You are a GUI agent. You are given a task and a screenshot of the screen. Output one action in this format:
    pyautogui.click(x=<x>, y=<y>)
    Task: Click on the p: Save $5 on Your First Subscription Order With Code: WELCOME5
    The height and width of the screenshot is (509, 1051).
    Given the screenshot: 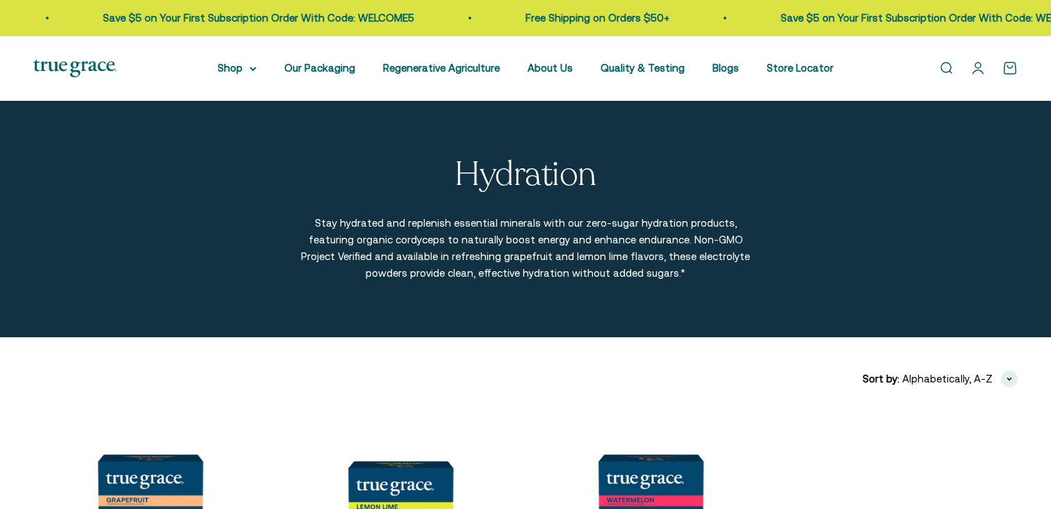 What is the action you would take?
    pyautogui.click(x=250, y=18)
    